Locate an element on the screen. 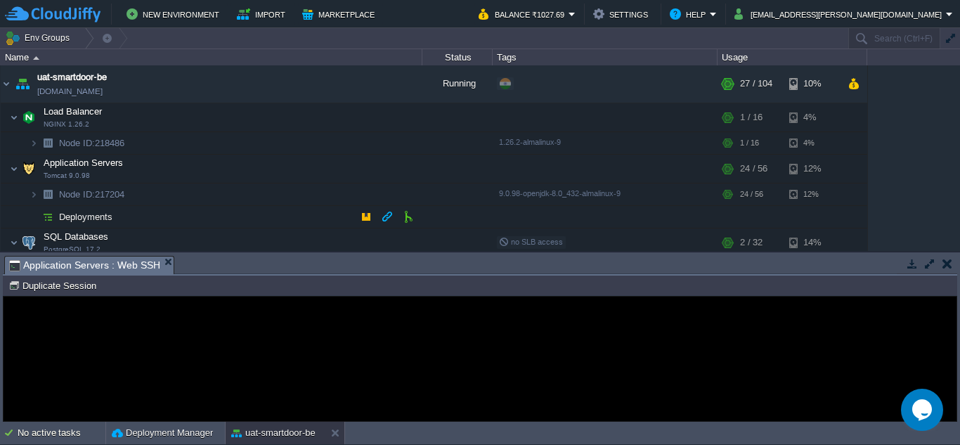 This screenshot has width=960, height=445. button: Deployment Manager is located at coordinates (162, 433).